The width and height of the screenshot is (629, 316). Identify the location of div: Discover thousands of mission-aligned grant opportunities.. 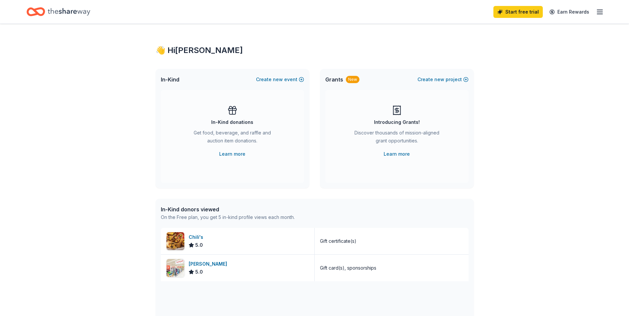
(397, 138).